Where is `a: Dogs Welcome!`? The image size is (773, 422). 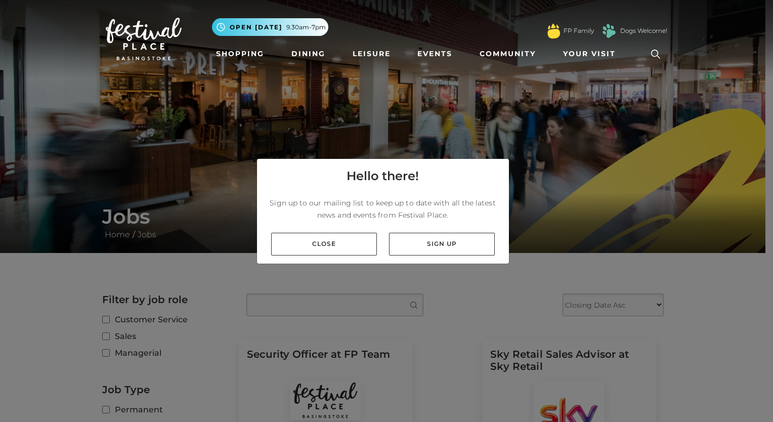 a: Dogs Welcome! is located at coordinates (644, 31).